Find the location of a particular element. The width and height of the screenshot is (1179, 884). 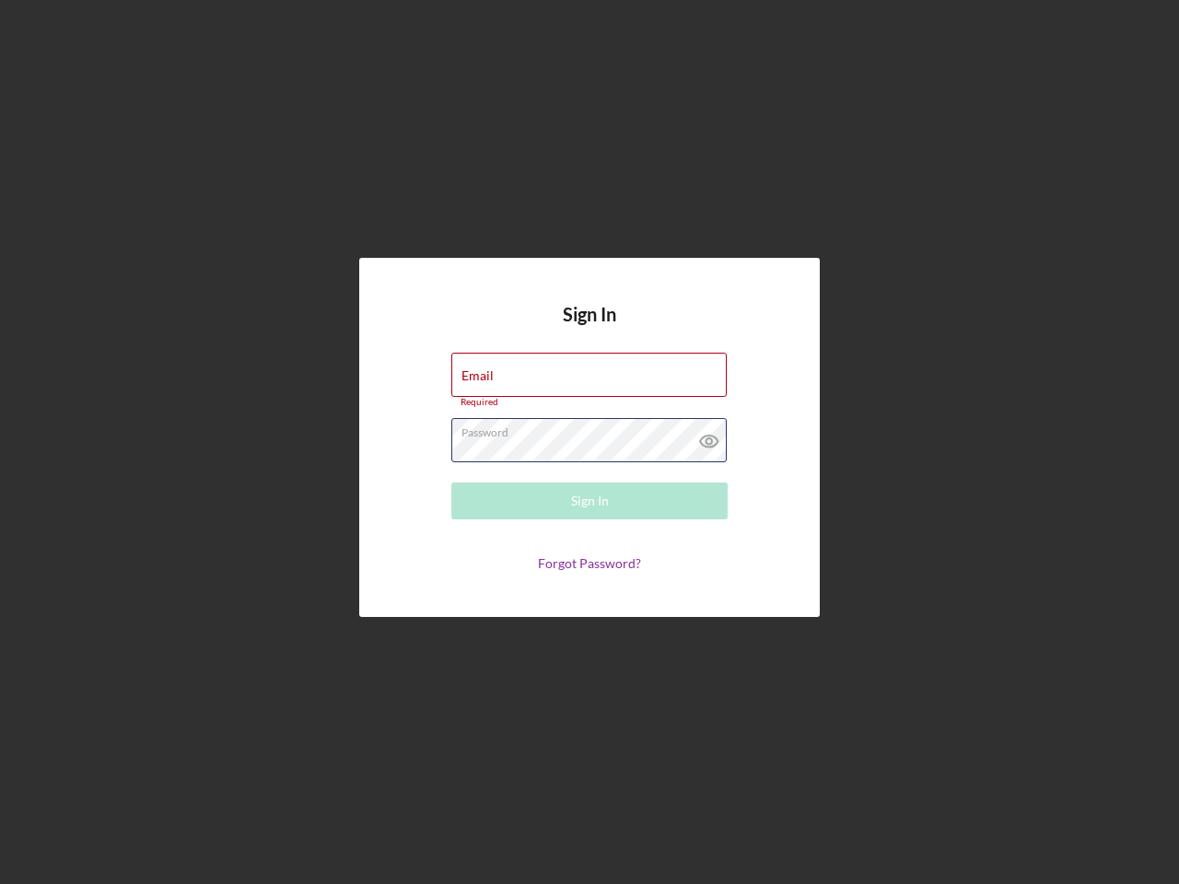

div: Sign In is located at coordinates (589, 501).